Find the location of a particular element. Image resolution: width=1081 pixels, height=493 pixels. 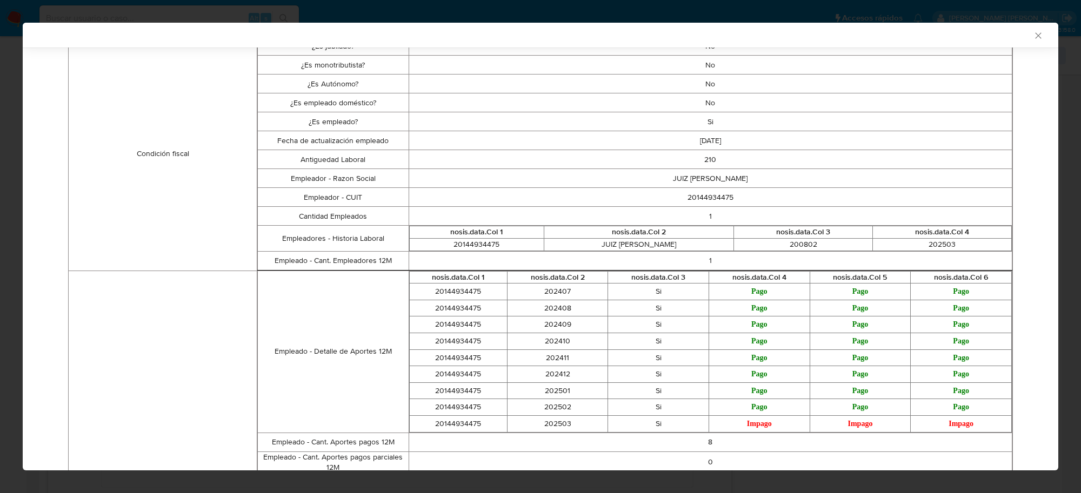

div: closure-recommendation-modal is located at coordinates (540, 246).